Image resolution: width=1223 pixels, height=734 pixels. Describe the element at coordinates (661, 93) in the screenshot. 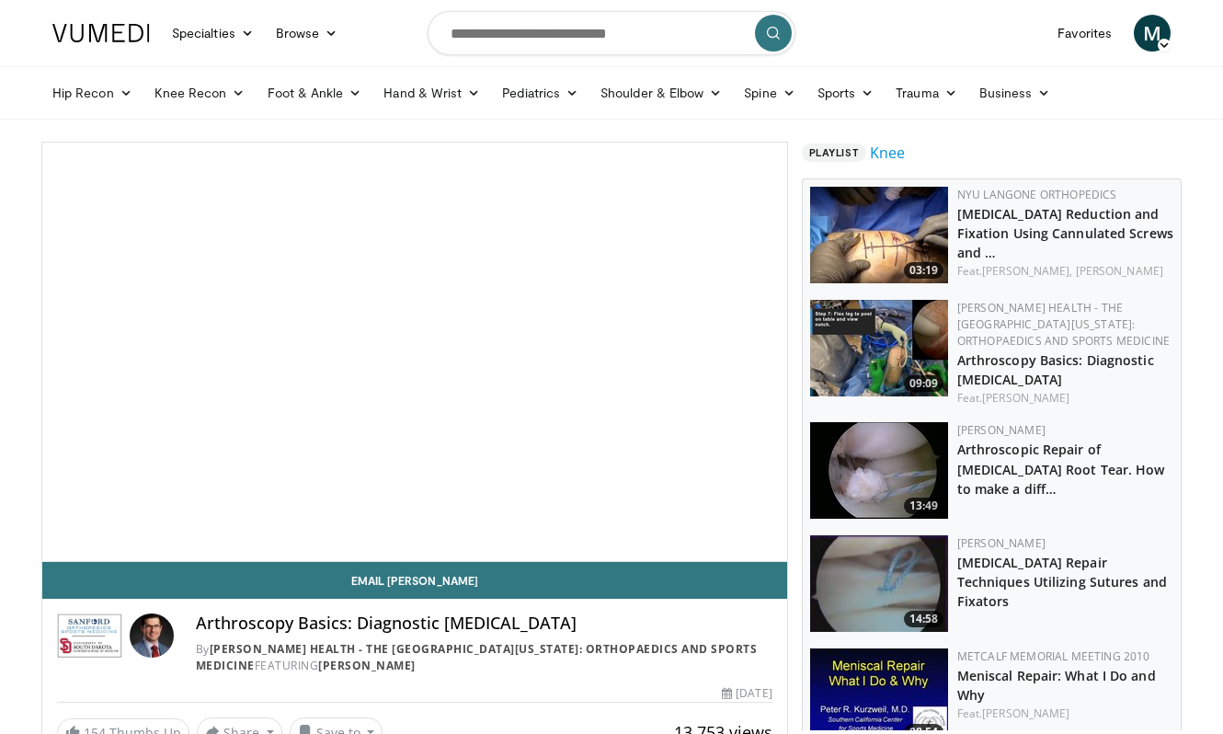

I see `a: Shoulder & Elbow` at that location.